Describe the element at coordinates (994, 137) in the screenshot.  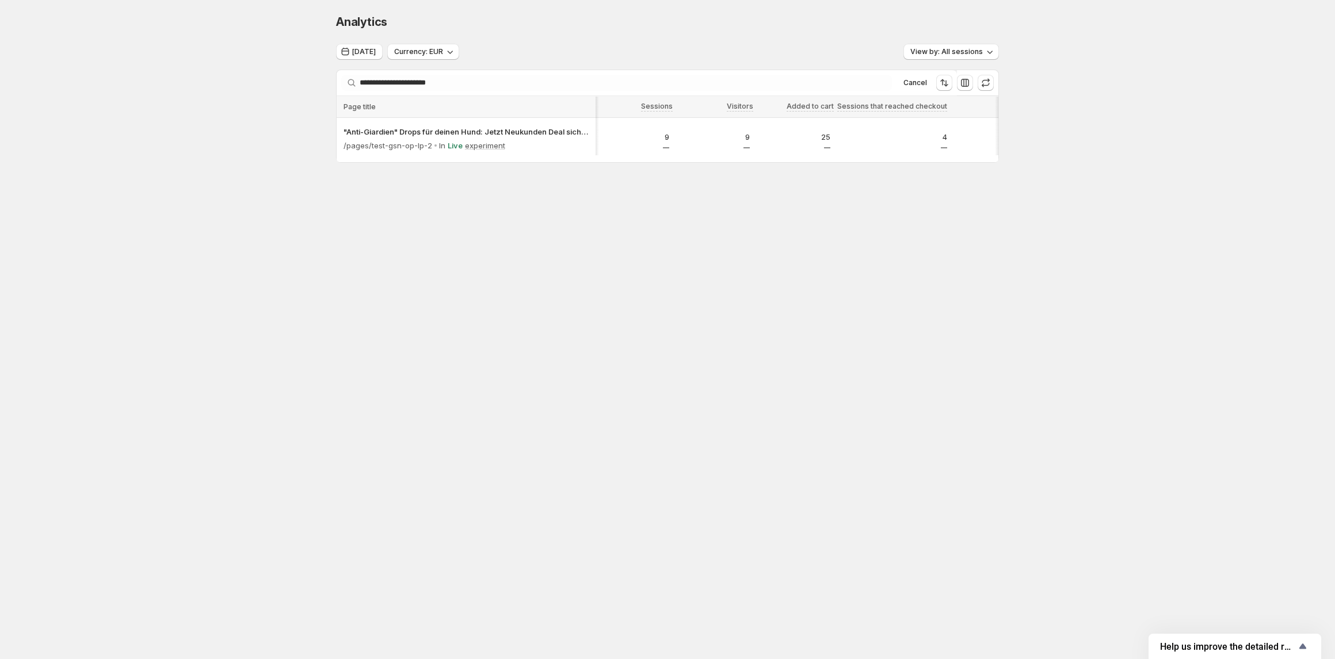
I see `p: 0` at that location.